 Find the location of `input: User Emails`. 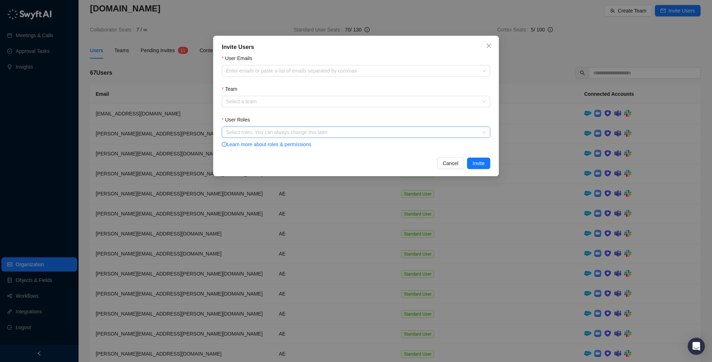

input: User Emails is located at coordinates (227, 71).